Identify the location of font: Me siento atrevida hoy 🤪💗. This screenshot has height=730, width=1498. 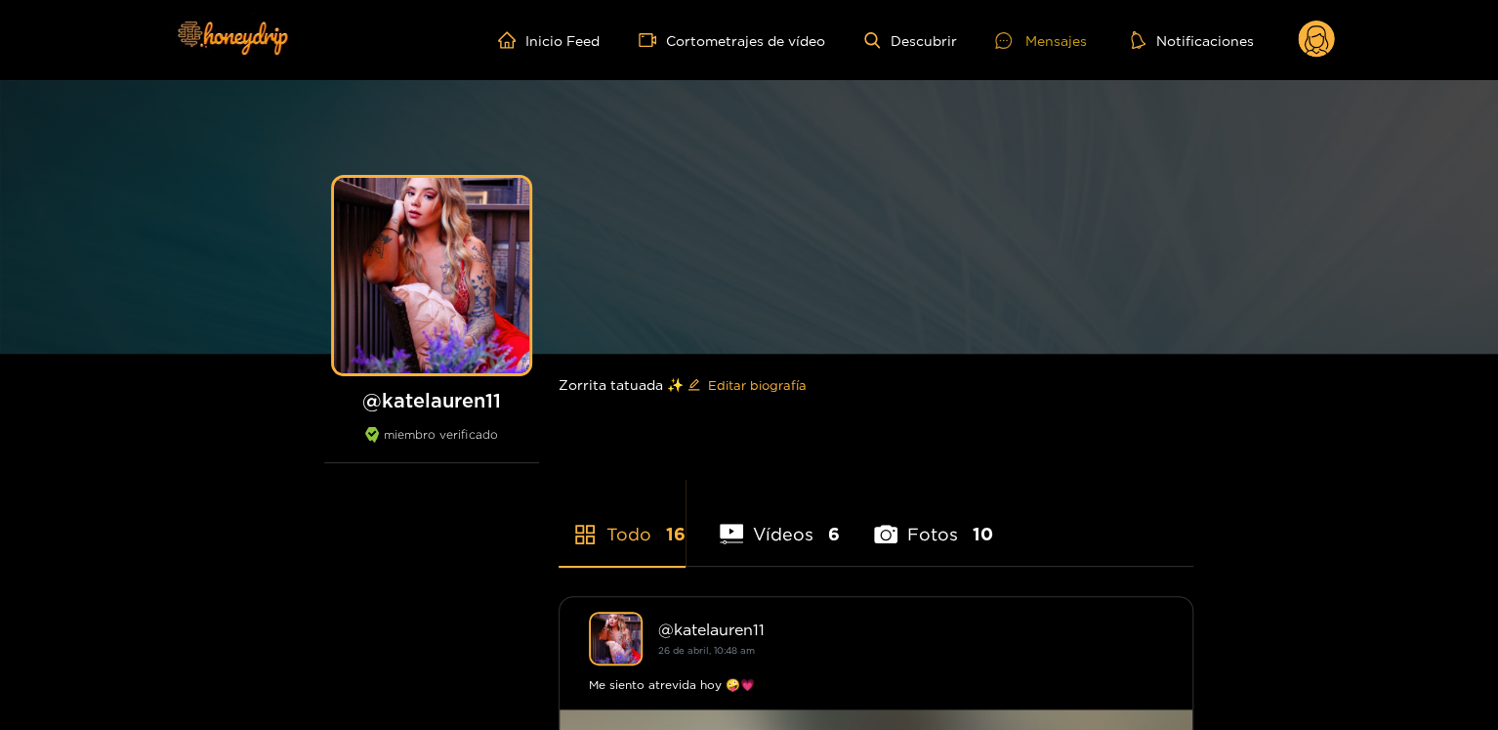
(672, 684).